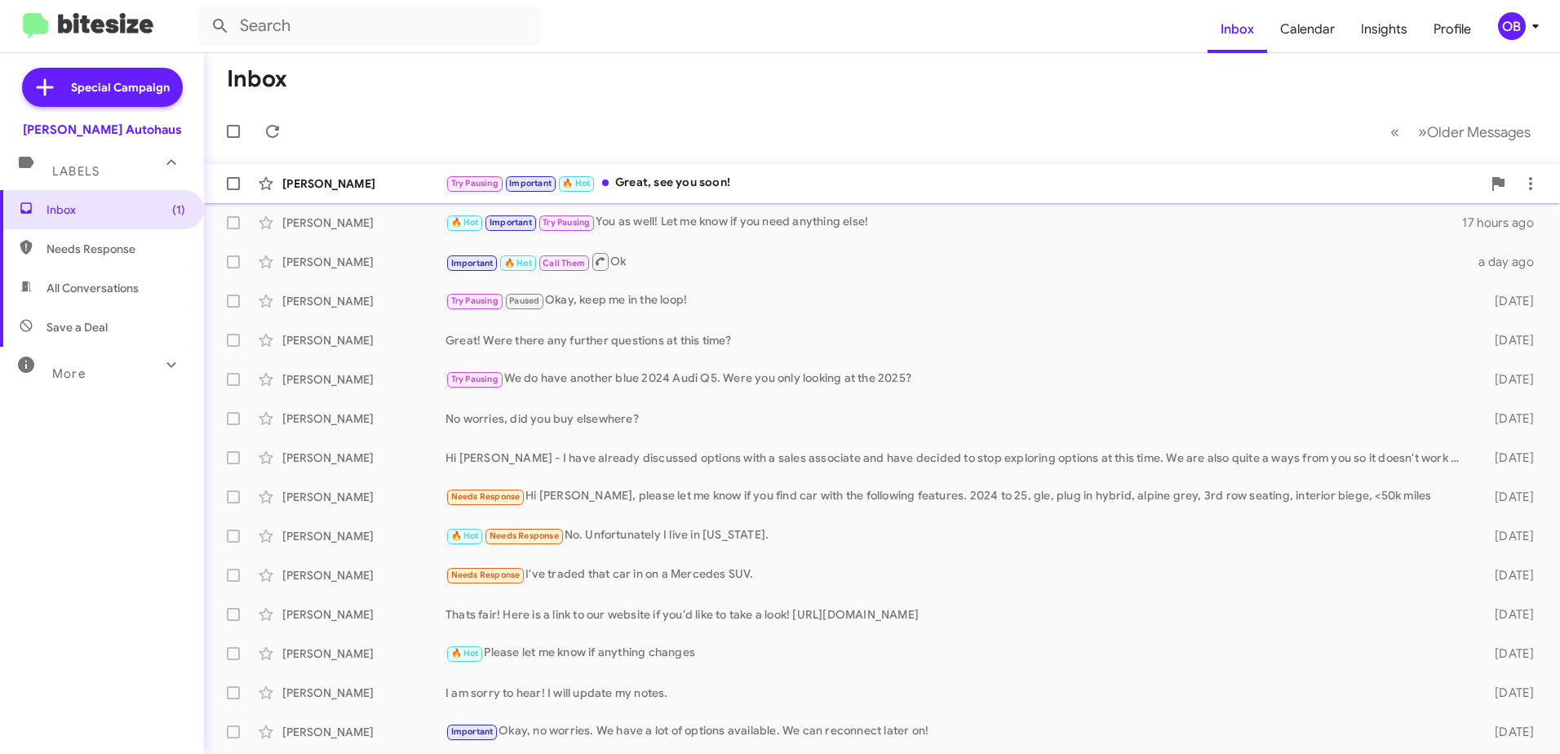 This screenshot has height=754, width=1560. I want to click on span: More, so click(69, 374).